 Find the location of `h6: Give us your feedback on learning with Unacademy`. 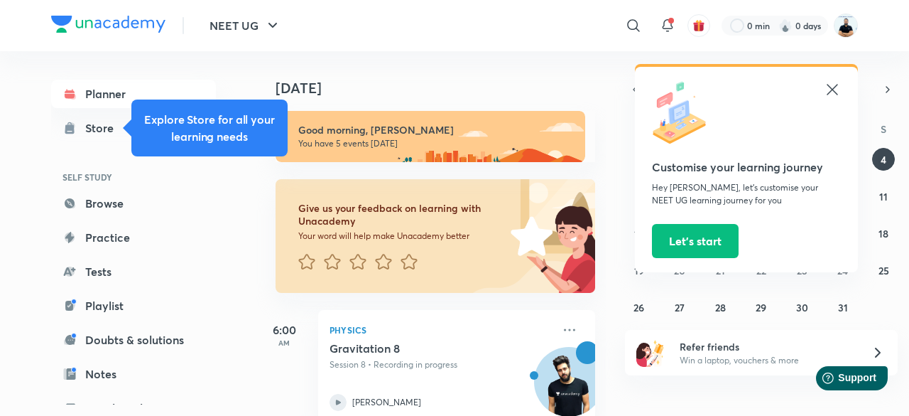

h6: Give us your feedback on learning with Unacademy is located at coordinates (402, 215).